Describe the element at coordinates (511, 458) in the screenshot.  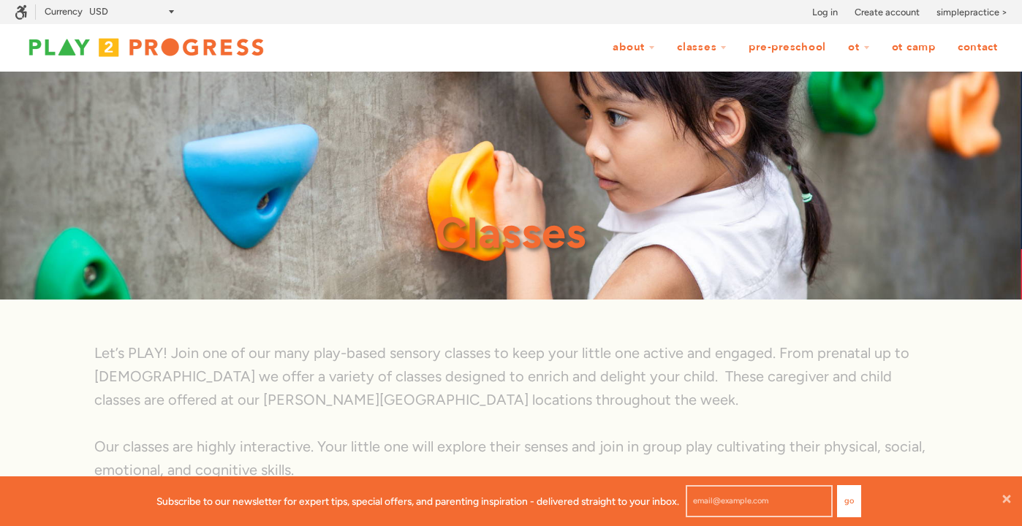
I see `p: Our classes are highly interactive. Your little one will explore their senses and join in group p...` at that location.